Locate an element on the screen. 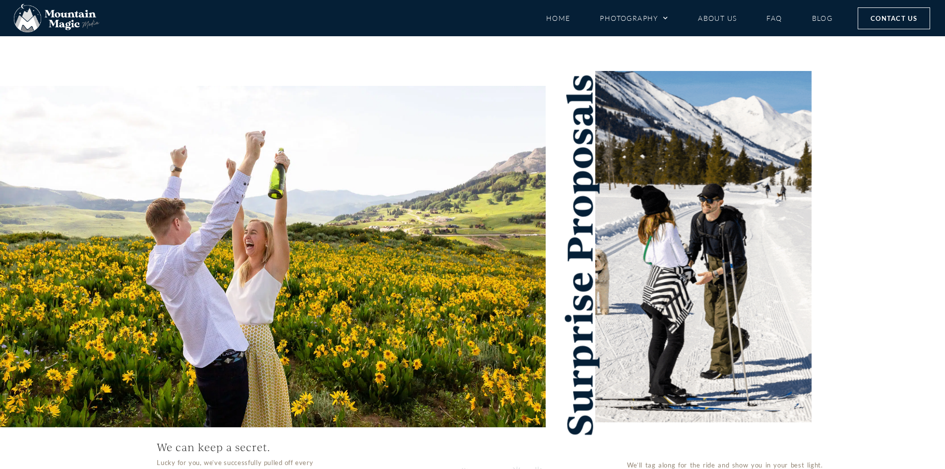  a: Contact Us is located at coordinates (894, 18).